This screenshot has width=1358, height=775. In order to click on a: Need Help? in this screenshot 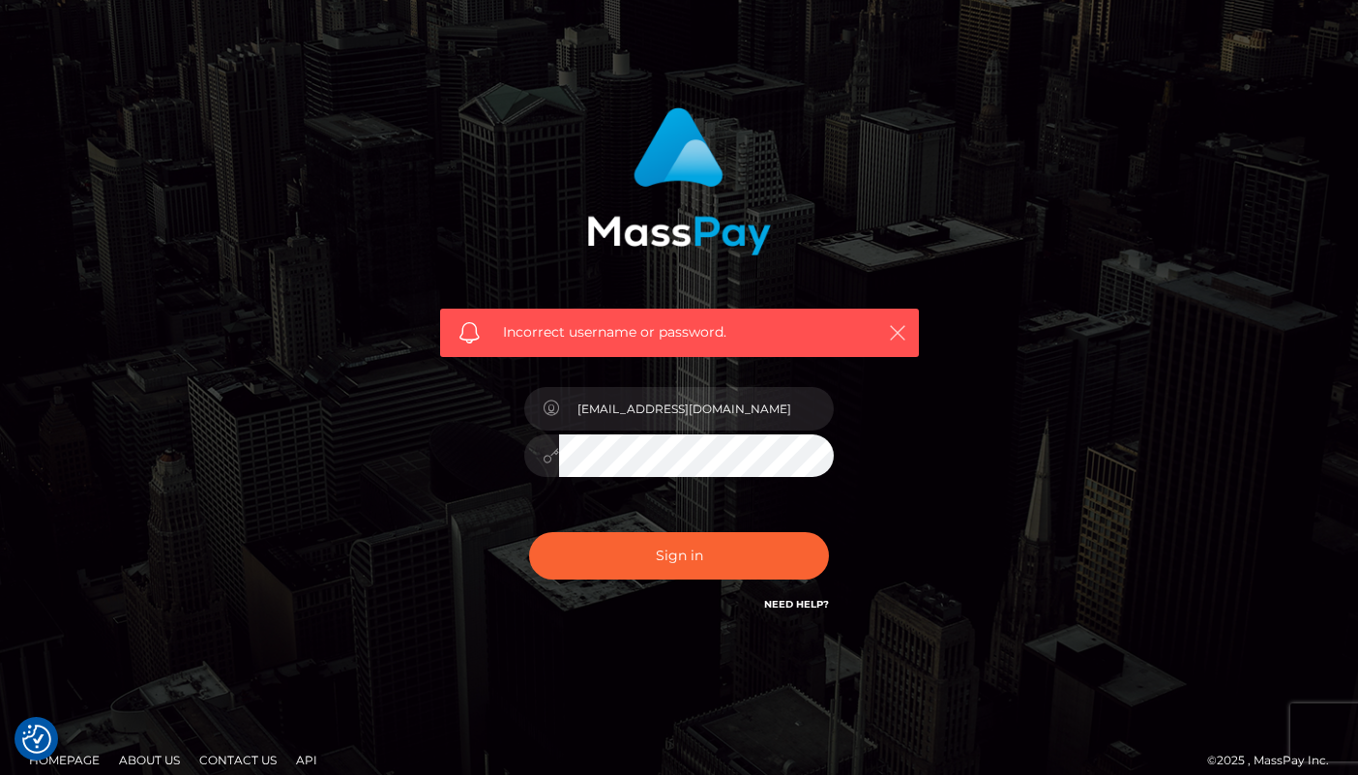, I will do `click(796, 604)`.